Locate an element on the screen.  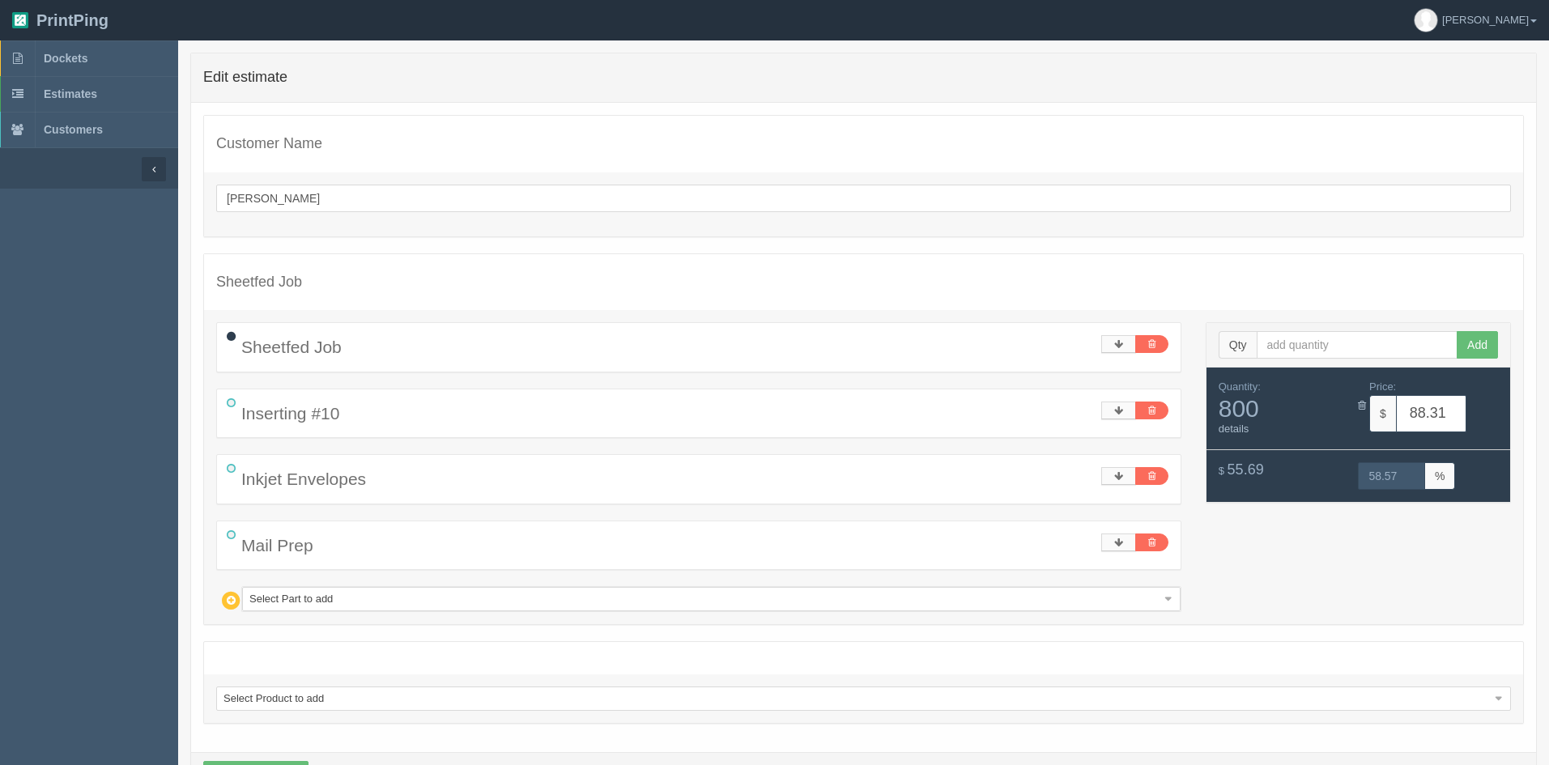
span: Sheetfed Job is located at coordinates (292, 347).